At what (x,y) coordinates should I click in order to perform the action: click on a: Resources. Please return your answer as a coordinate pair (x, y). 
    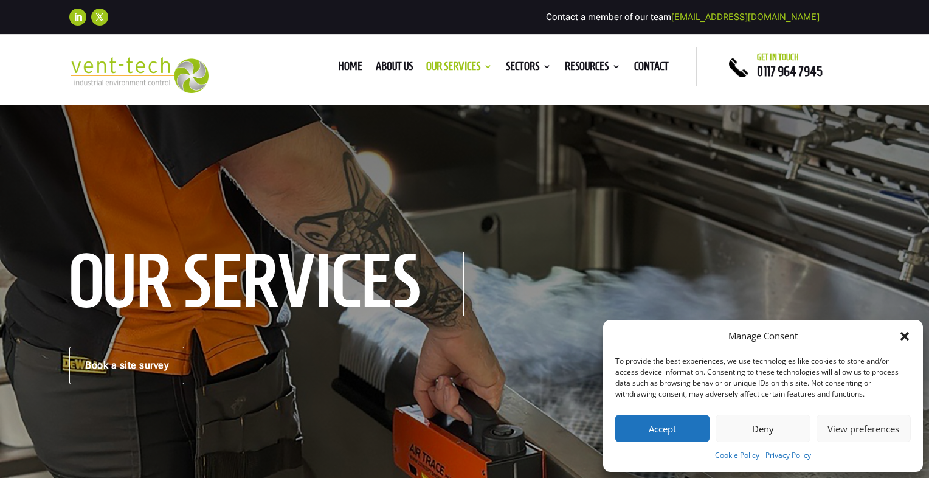
    Looking at the image, I should click on (593, 69).